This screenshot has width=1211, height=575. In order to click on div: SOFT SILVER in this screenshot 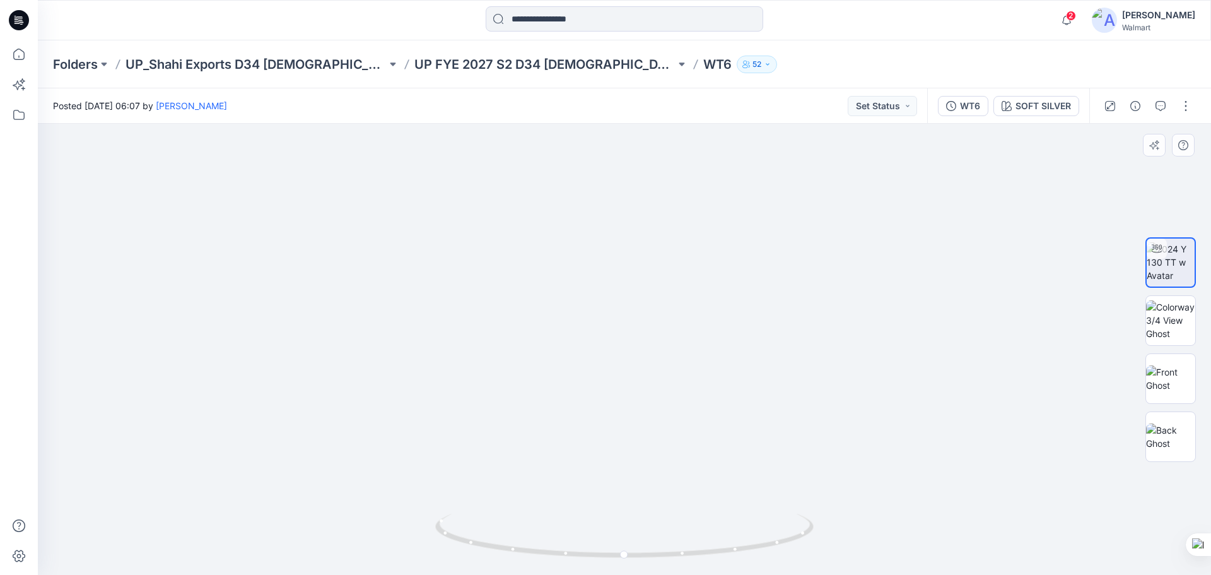, I will do `click(1043, 106)`.